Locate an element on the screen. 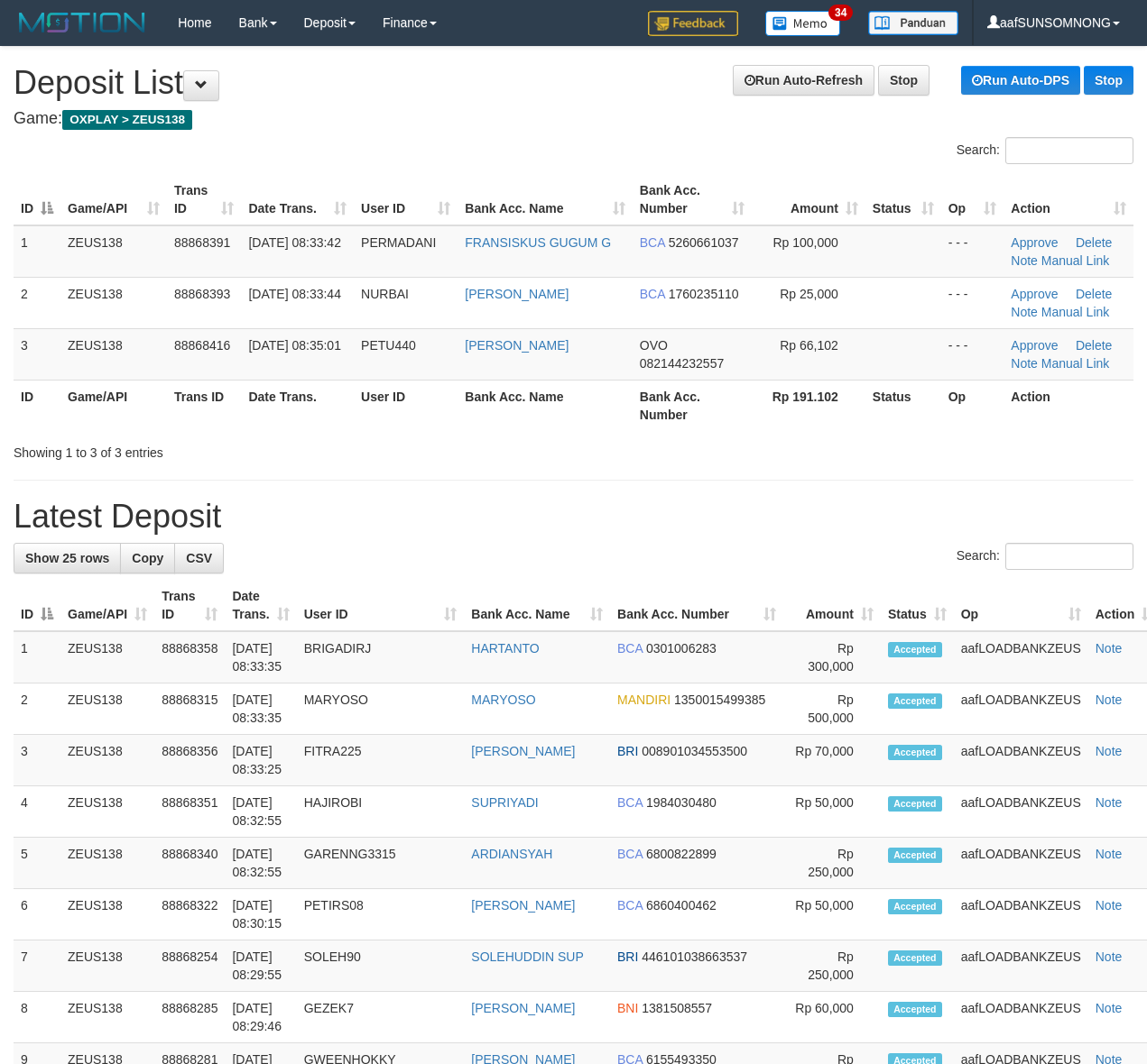 The height and width of the screenshot is (1064, 1147). span: Copy 0301006283 to clipboard is located at coordinates (682, 649).